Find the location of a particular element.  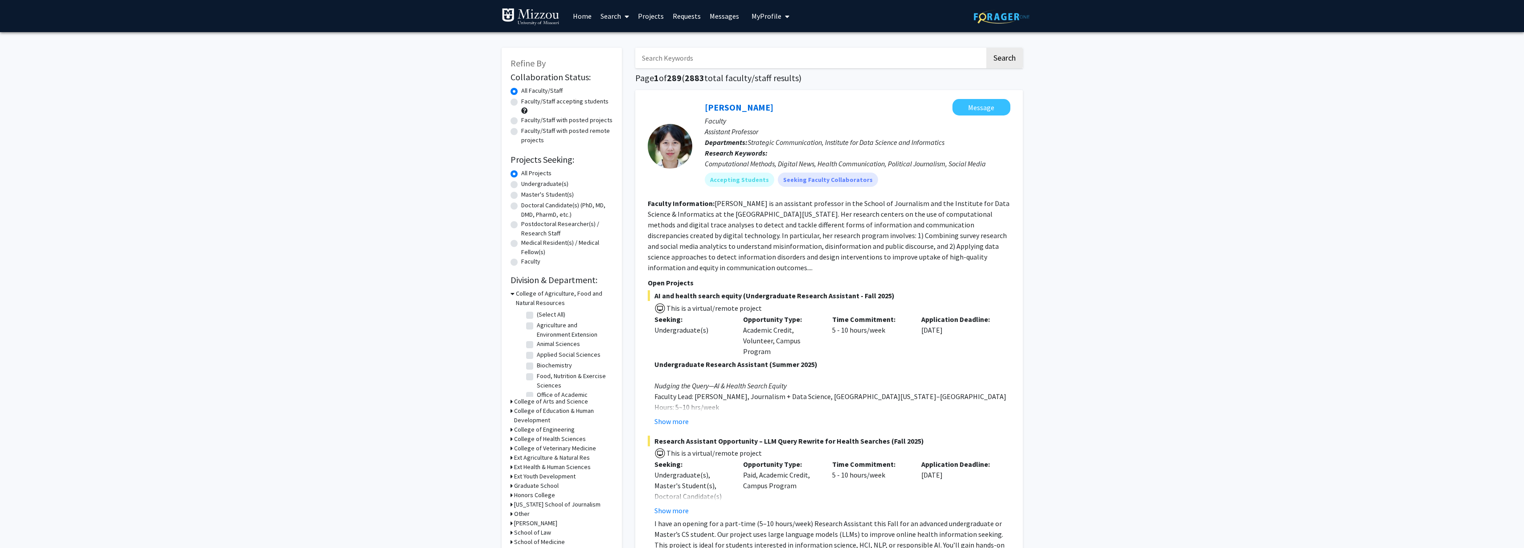

span: AI and health search equity (Undergraduate Research Assistant - Fall 2025) is located at coordinates (829, 295).